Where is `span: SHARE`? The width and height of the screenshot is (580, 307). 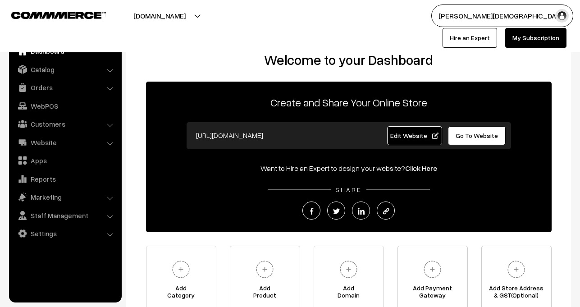
span: SHARE is located at coordinates (348, 189).